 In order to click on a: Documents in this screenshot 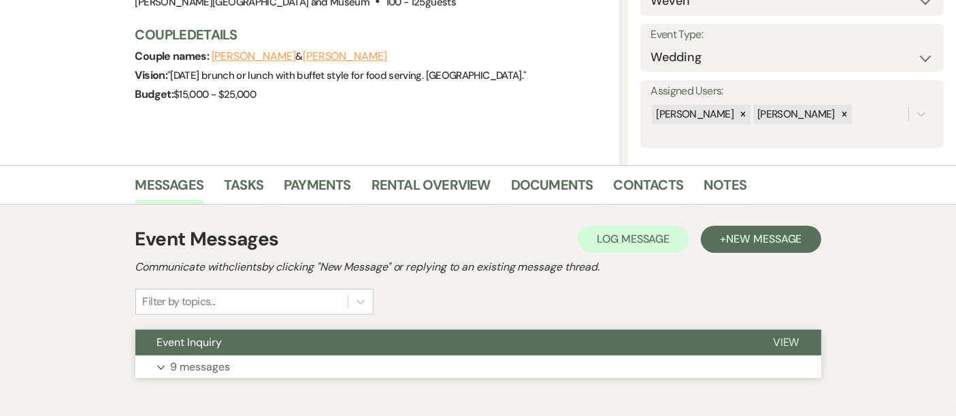, I will do `click(552, 189)`.